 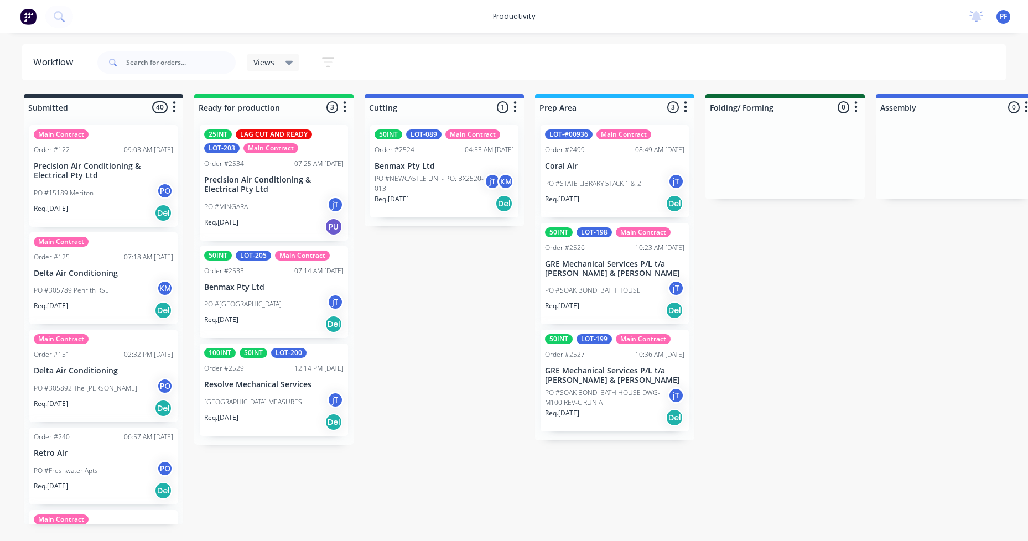 I want to click on p: PO #15189 Meriton, so click(x=64, y=193).